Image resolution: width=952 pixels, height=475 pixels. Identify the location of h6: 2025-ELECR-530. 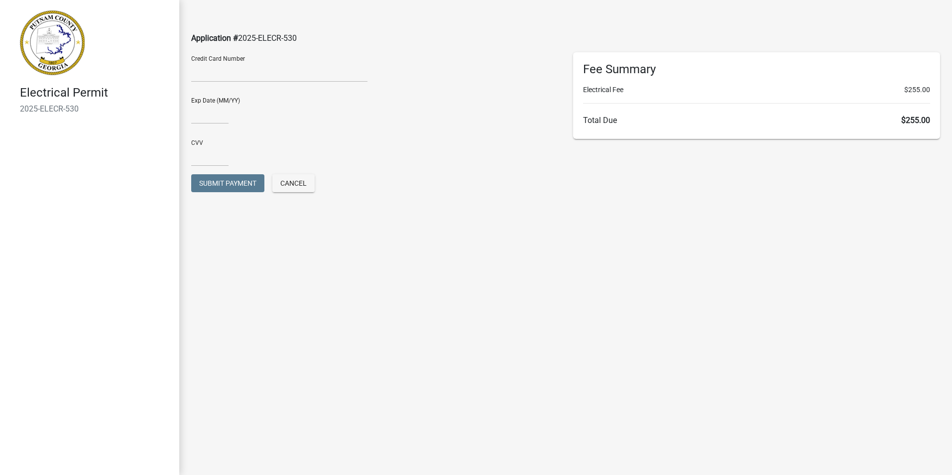
(96, 109).